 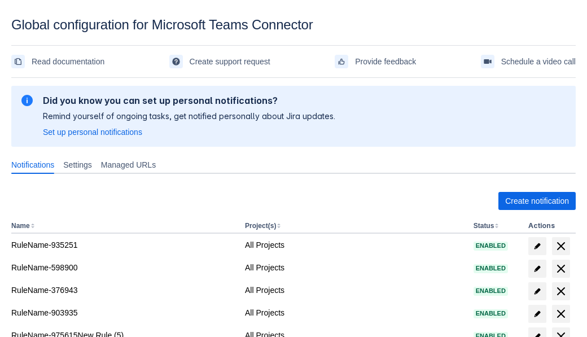 I want to click on div: RuleName-903935, so click(x=124, y=313).